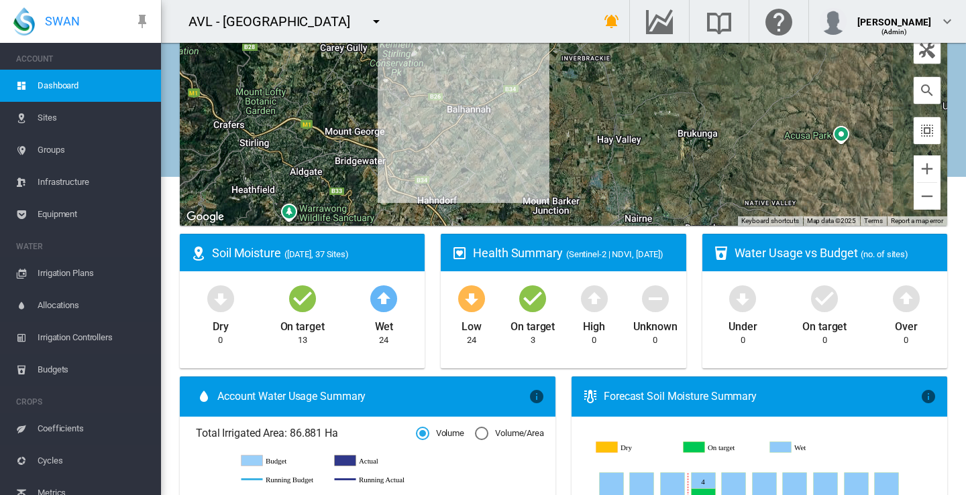 Image resolution: width=966 pixels, height=495 pixels. What do you see at coordinates (509, 434) in the screenshot?
I see `md-radio-button: Volume/Area` at bounding box center [509, 434].